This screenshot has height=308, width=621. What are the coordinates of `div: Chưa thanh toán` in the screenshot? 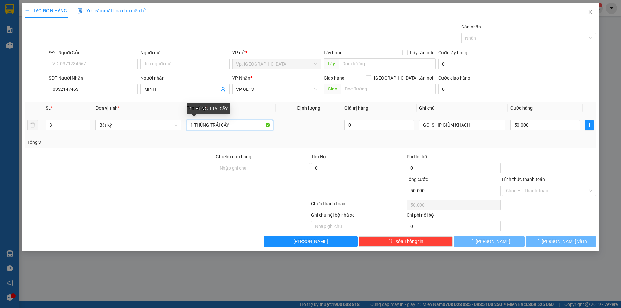 It's located at (358, 206).